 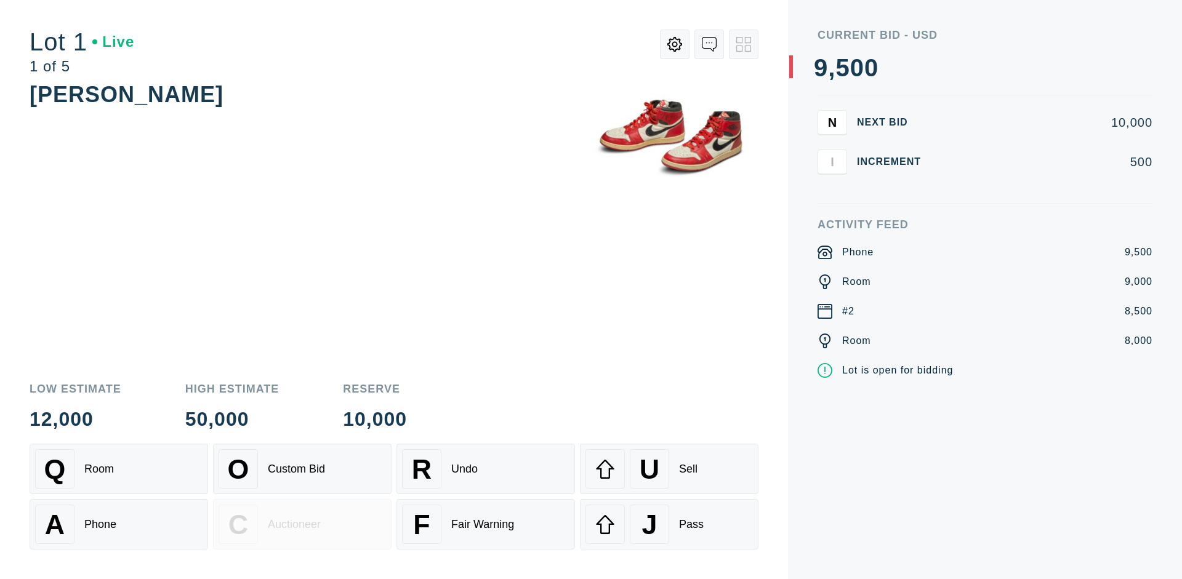 What do you see at coordinates (238, 525) in the screenshot?
I see `span: C` at bounding box center [238, 525].